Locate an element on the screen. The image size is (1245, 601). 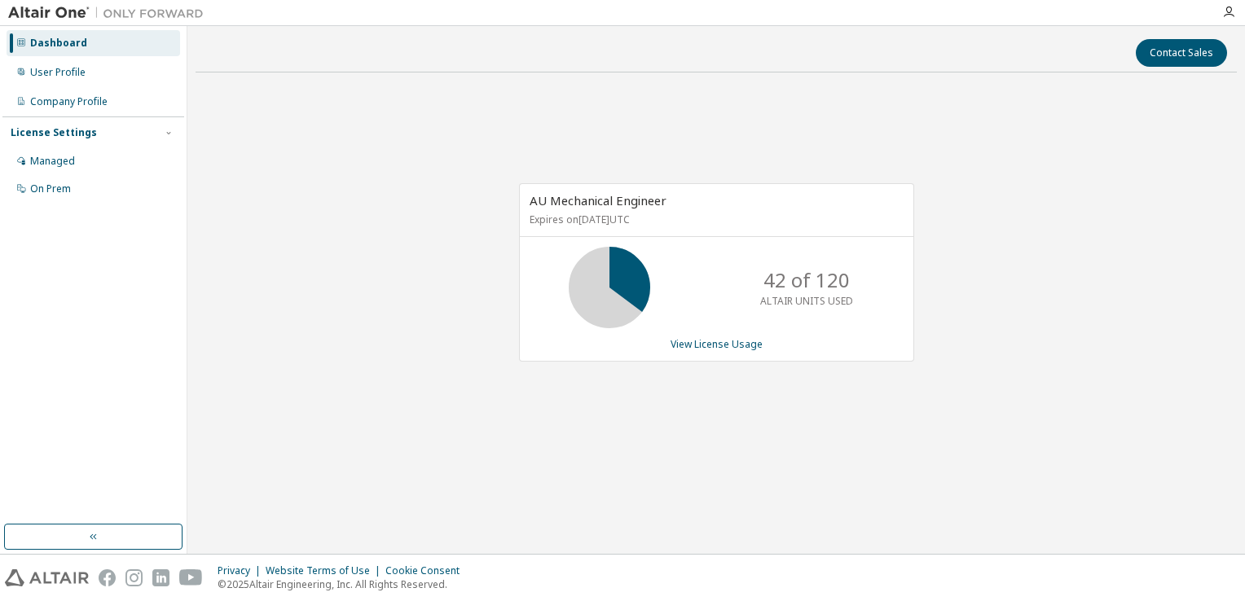
p: ALTAIR UNITS USED is located at coordinates (807, 301).